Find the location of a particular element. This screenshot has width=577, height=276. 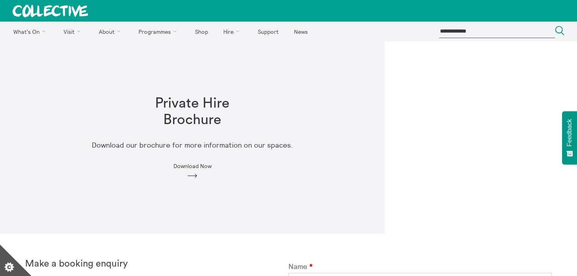

a: News is located at coordinates (301, 31).